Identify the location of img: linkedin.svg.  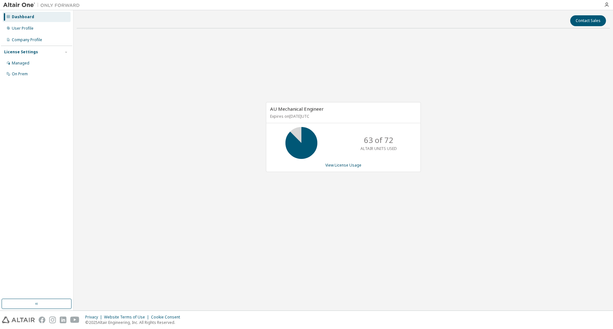
(63, 320).